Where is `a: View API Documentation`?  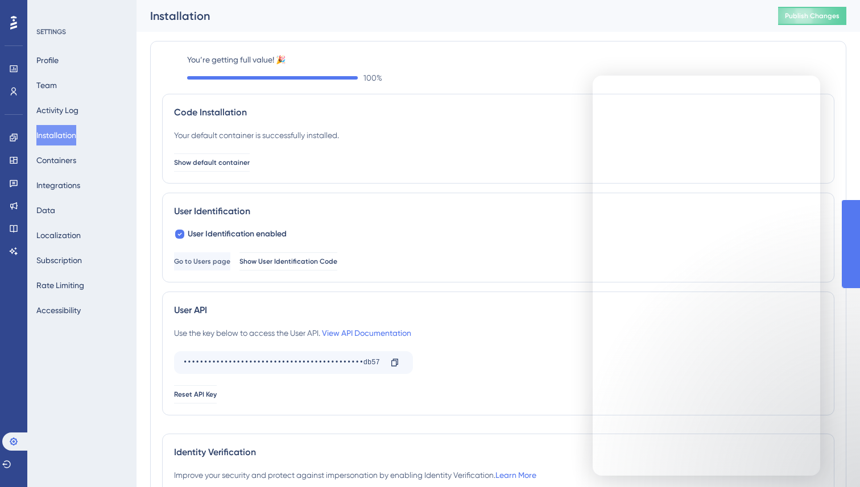 a: View API Documentation is located at coordinates (366, 333).